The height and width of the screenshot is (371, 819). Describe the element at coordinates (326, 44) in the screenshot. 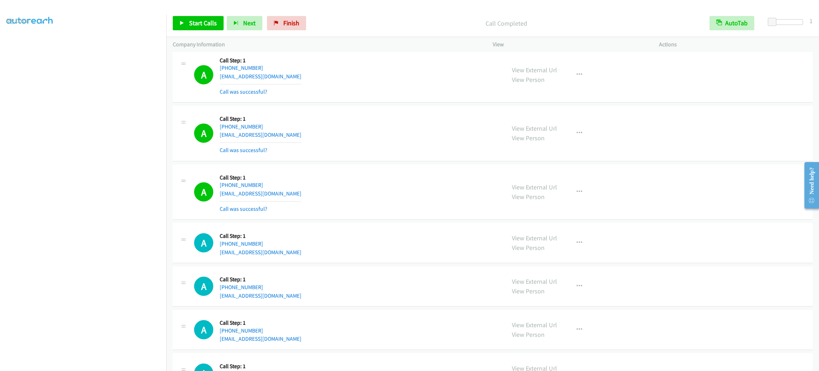

I see `p: Company Information` at that location.